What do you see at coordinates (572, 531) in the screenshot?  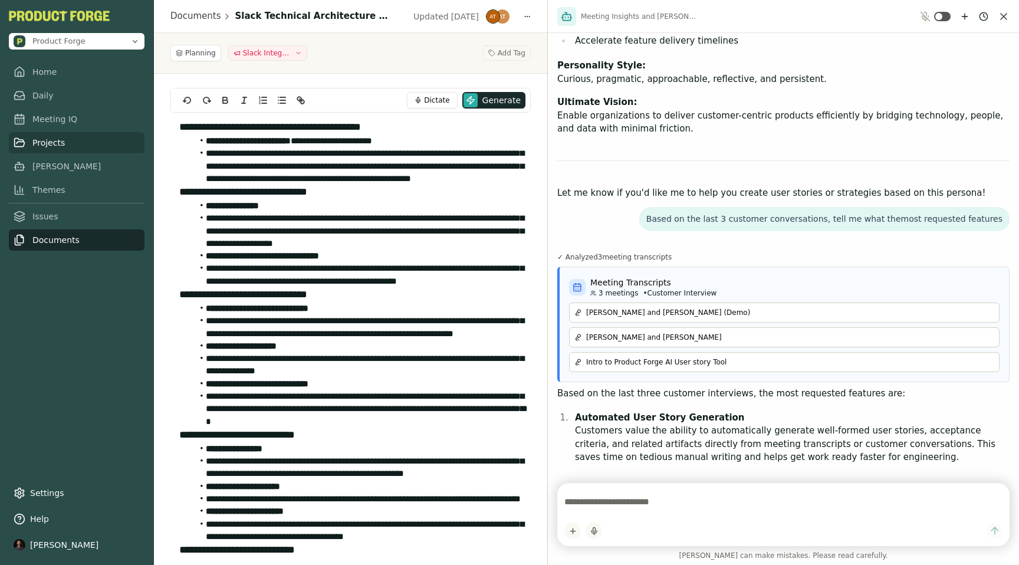 I see `button: Add content to chat` at bounding box center [572, 531].